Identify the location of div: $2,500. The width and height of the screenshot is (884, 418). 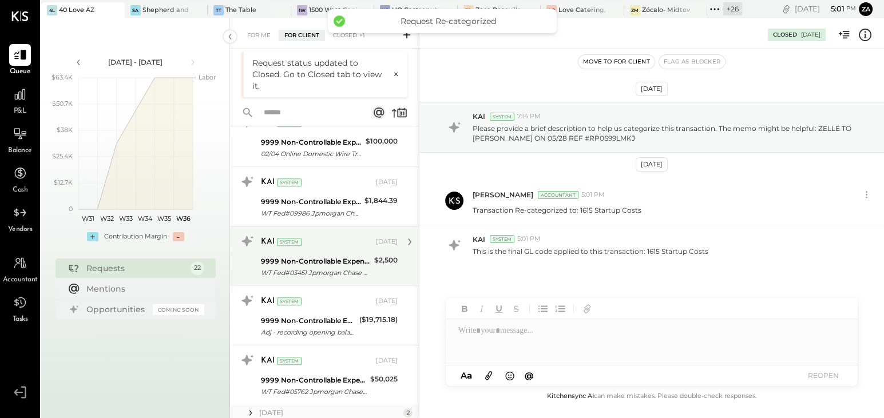
(386, 260).